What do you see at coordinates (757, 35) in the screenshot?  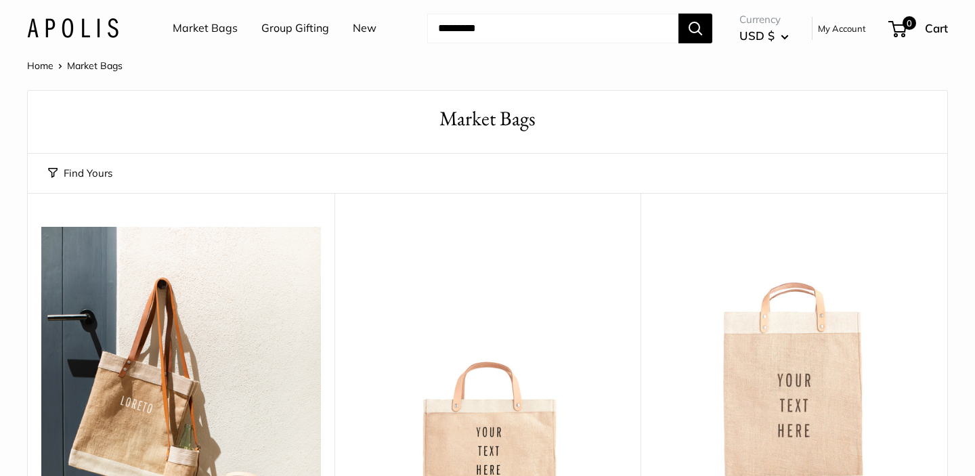 I see `span: USD $` at bounding box center [757, 35].